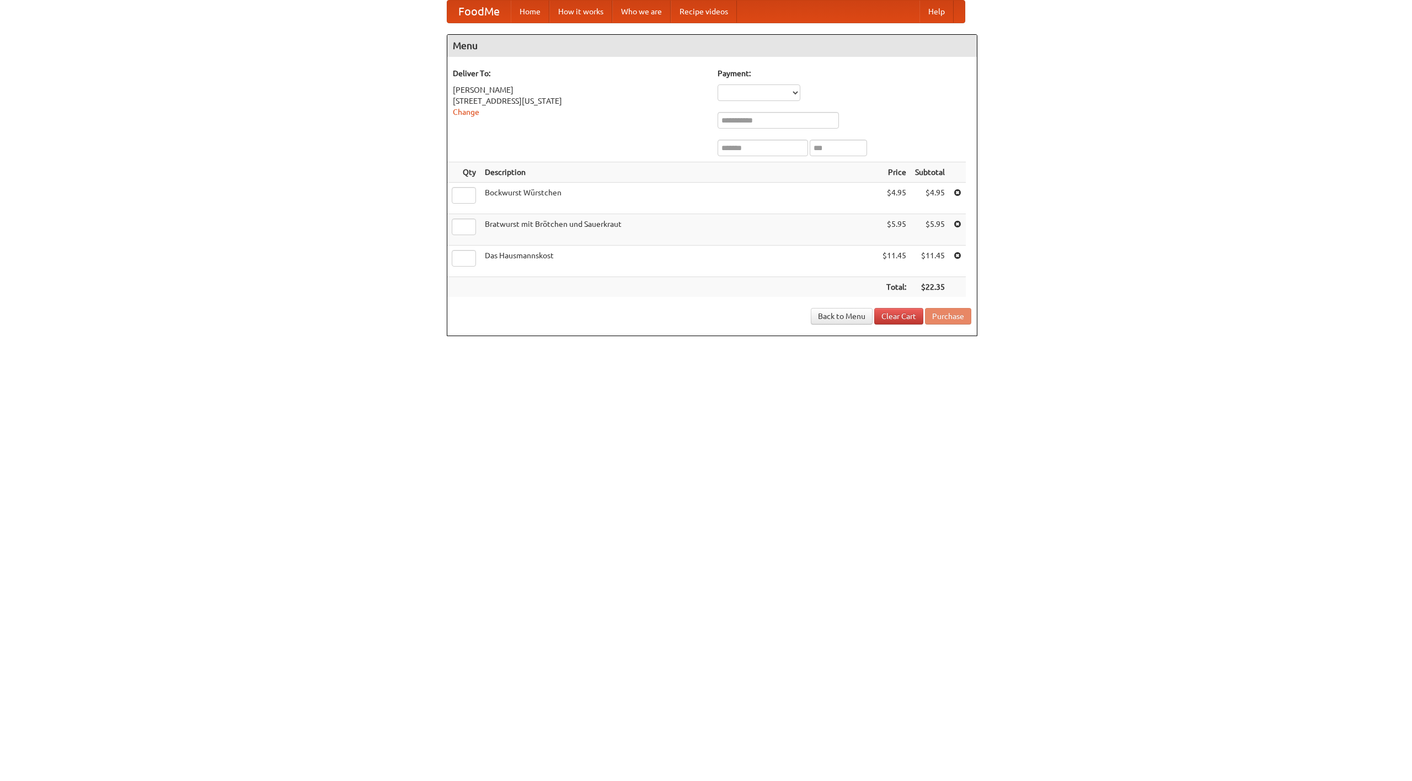 The width and height of the screenshot is (1412, 781). What do you see at coordinates (679, 198) in the screenshot?
I see `td: Bockwurst Würstchen` at bounding box center [679, 198].